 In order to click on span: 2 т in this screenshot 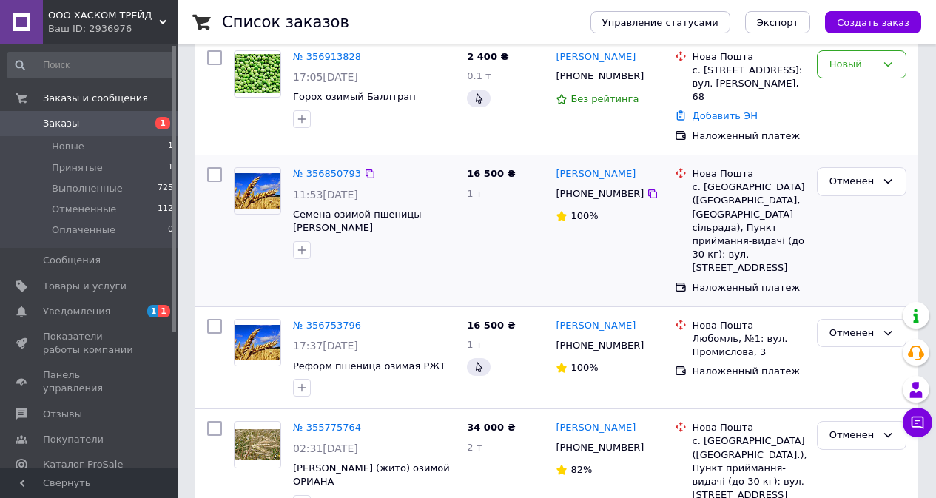, I will do `click(474, 447)`.